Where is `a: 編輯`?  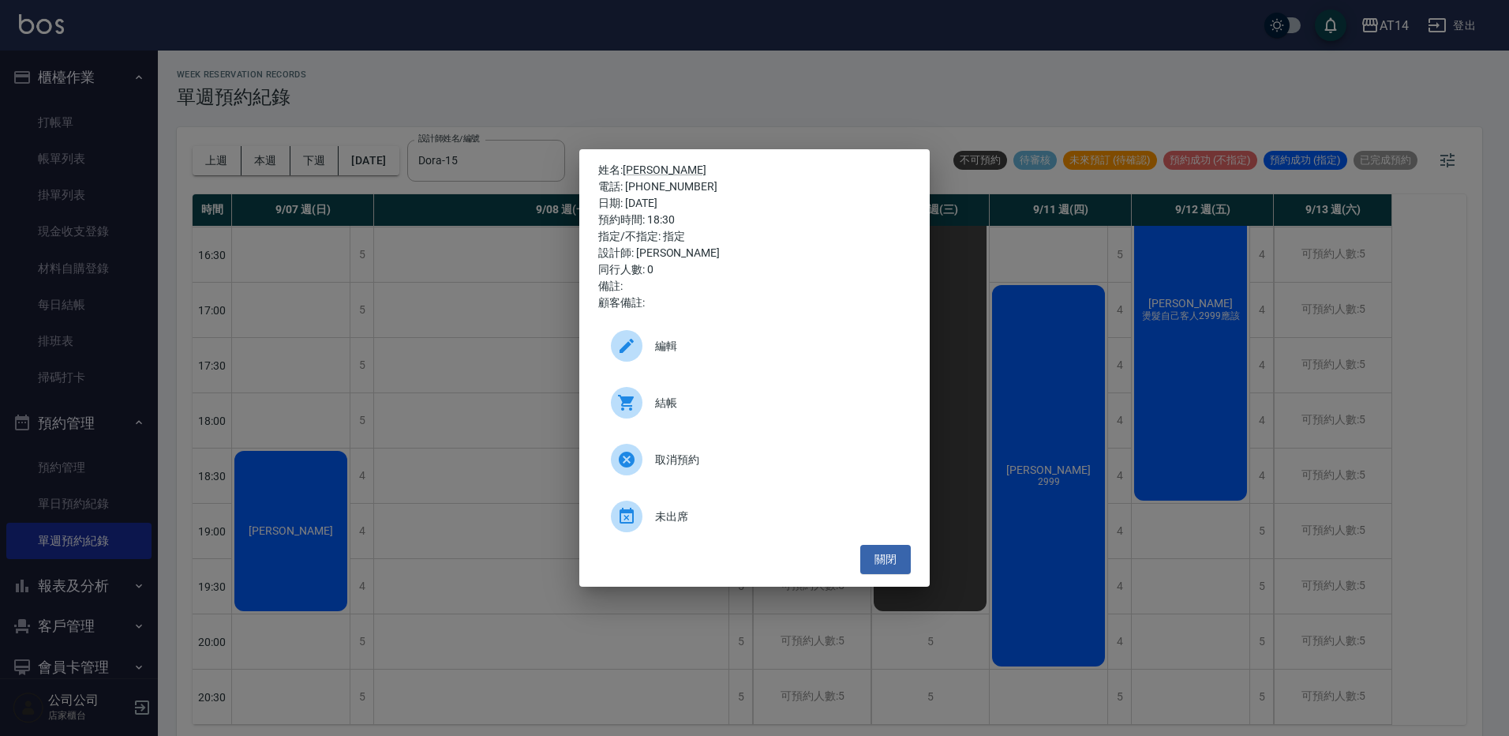 a: 編輯 is located at coordinates (755, 352).